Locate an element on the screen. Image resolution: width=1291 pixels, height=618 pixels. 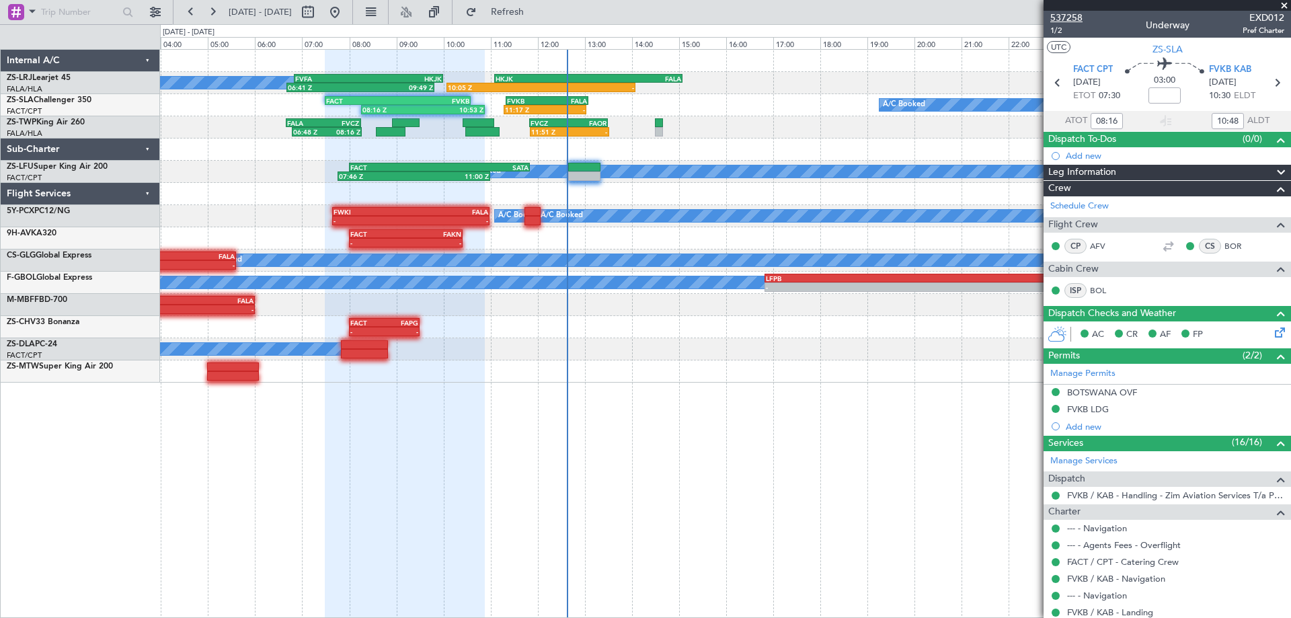
div: ISP is located at coordinates (1075, 291).